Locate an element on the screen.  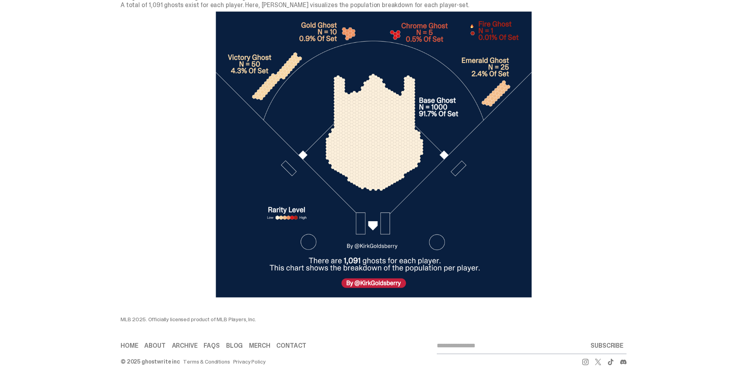
a: Archive is located at coordinates (185, 345).